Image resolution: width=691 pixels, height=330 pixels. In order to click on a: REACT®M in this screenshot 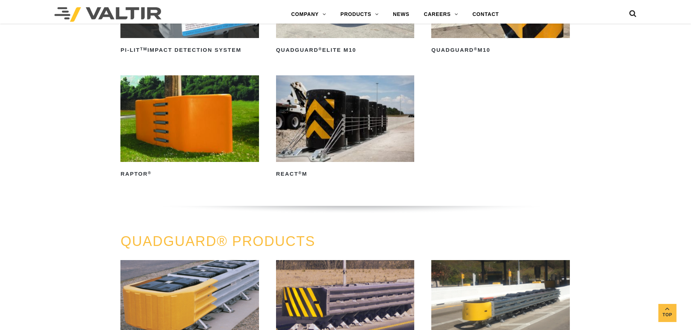, I will do `click(345, 128)`.